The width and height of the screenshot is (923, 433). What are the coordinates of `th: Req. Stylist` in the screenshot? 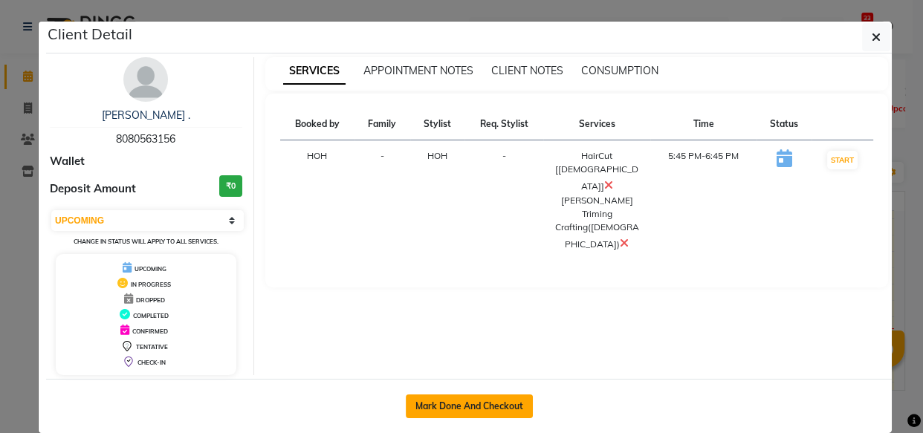 It's located at (504, 124).